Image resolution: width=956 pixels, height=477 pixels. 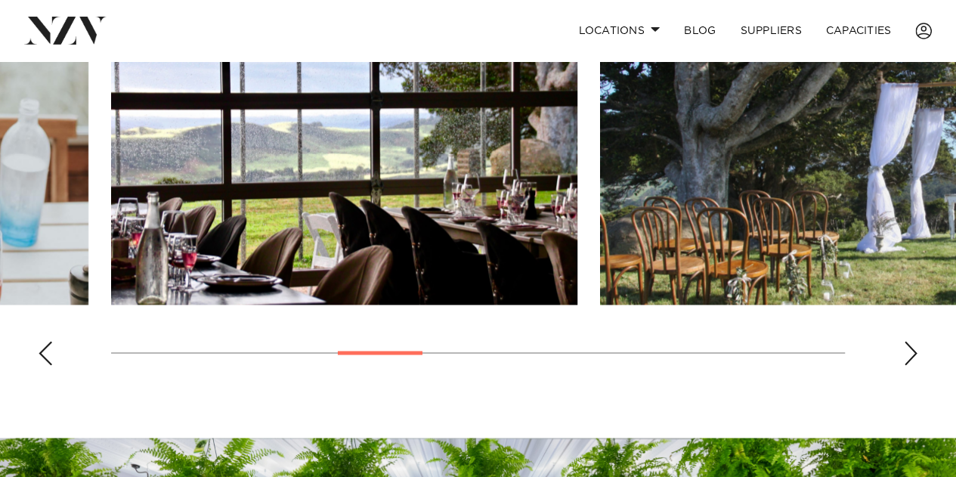 What do you see at coordinates (859, 30) in the screenshot?
I see `a: Capacities` at bounding box center [859, 30].